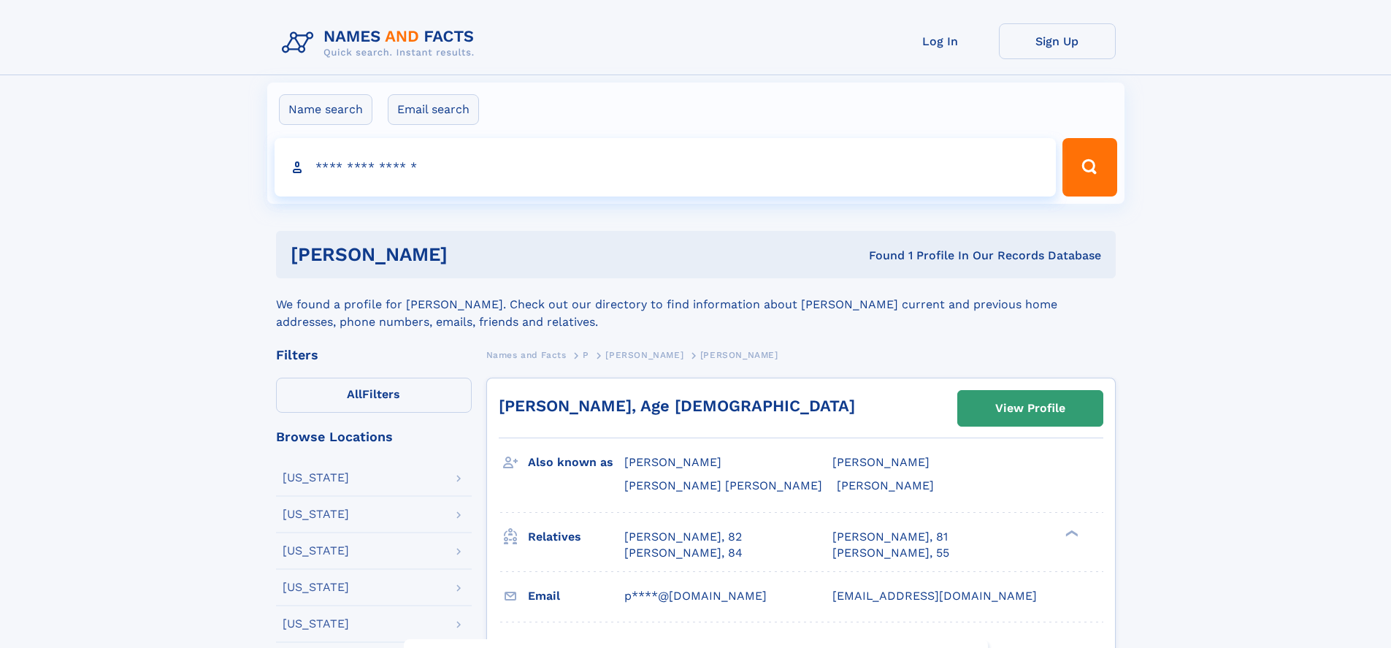 The width and height of the screenshot is (1391, 648). What do you see at coordinates (1030, 408) in the screenshot?
I see `a: View Profile` at bounding box center [1030, 408].